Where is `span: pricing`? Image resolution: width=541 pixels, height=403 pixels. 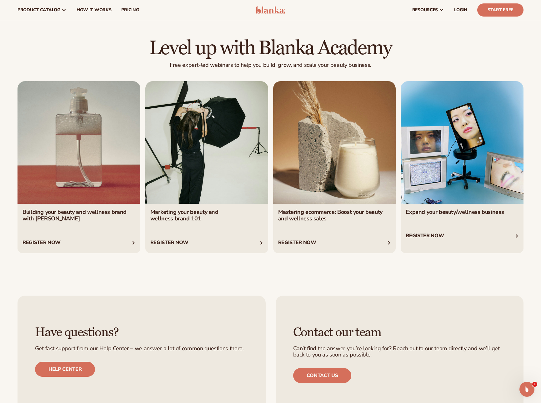 span: pricing is located at coordinates (130, 10).